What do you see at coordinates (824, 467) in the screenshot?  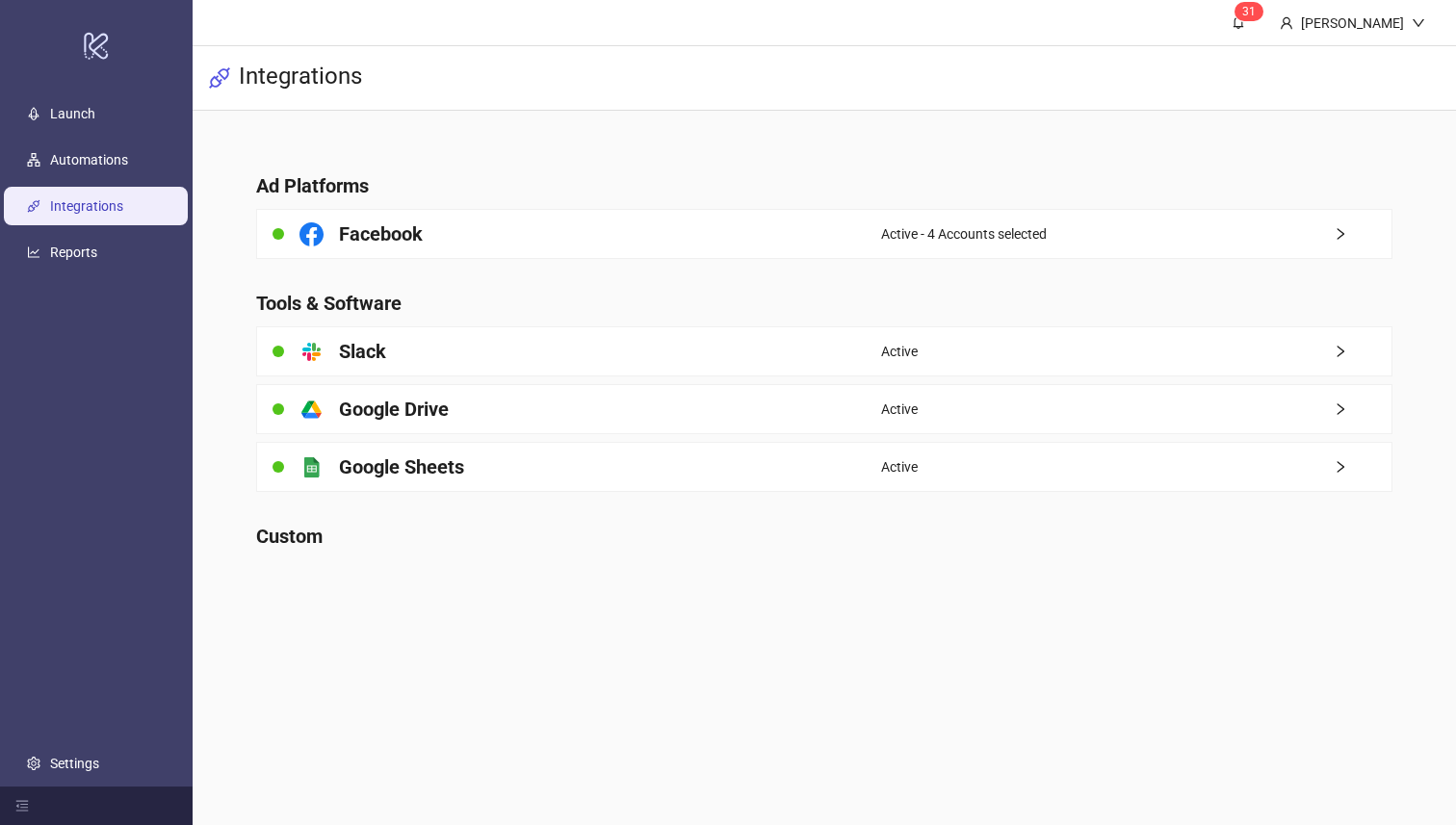 I see `a: Google SheetsActiveright` at bounding box center [824, 467].